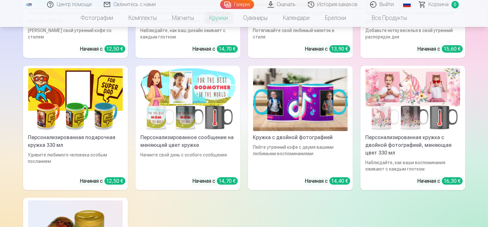  I want to click on div: 13,90 €, so click(339, 49).